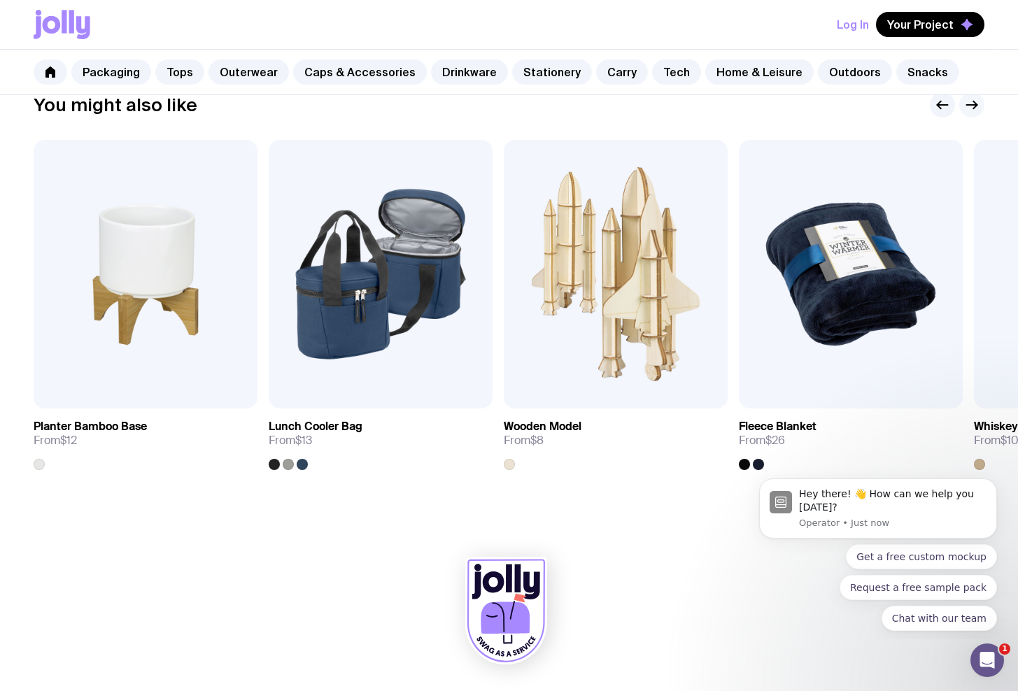 Image resolution: width=1018 pixels, height=691 pixels. Describe the element at coordinates (759, 72) in the screenshot. I see `a: Home & Leisure` at that location.